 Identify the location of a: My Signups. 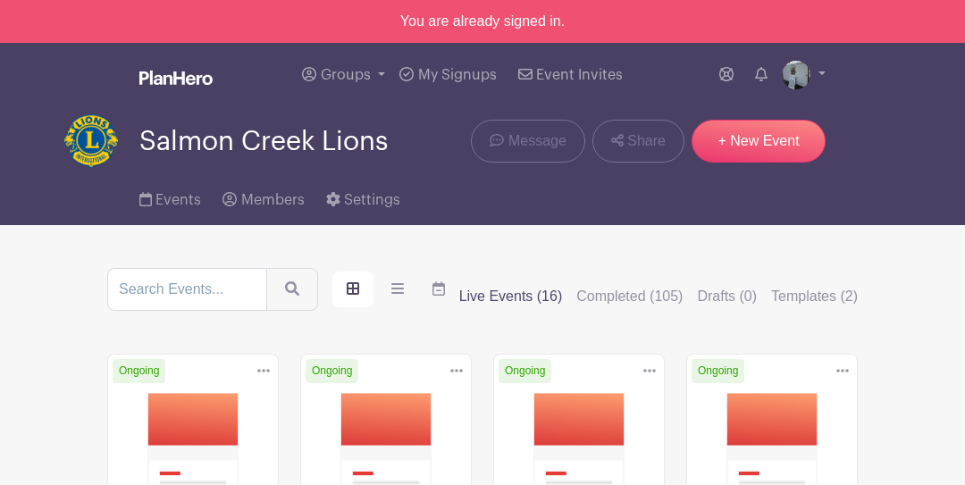
(448, 75).